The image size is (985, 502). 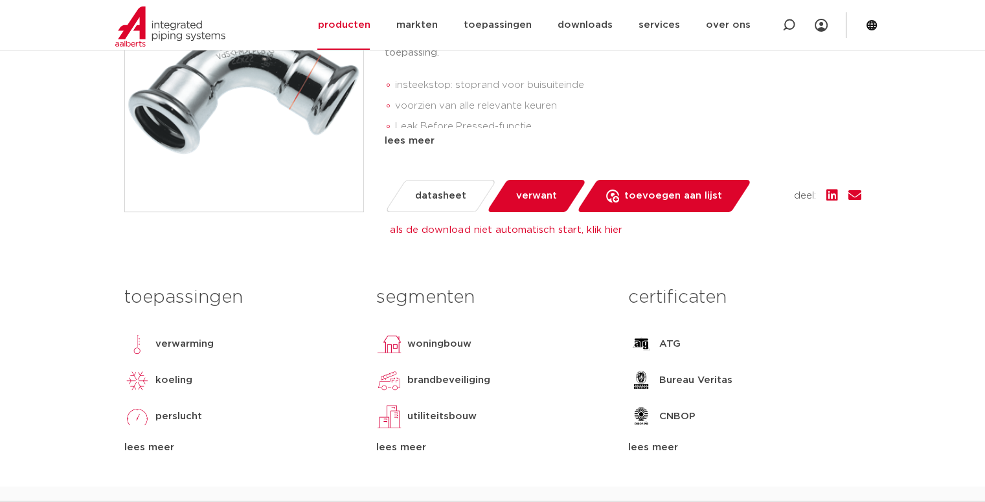 What do you see at coordinates (137, 417) in the screenshot?
I see `img: perslucht` at bounding box center [137, 417].